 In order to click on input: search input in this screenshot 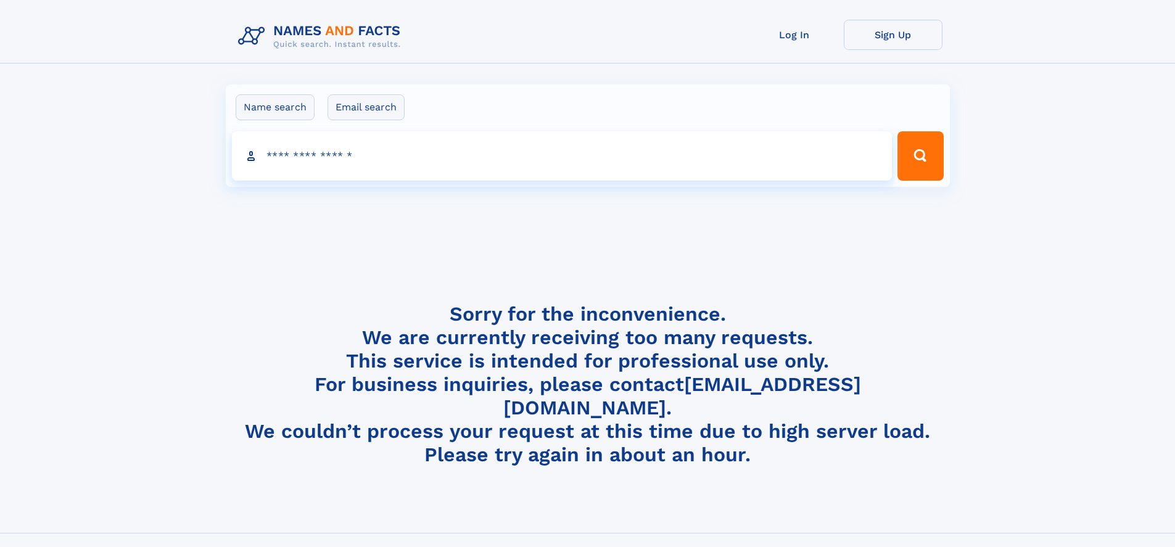, I will do `click(562, 156)`.